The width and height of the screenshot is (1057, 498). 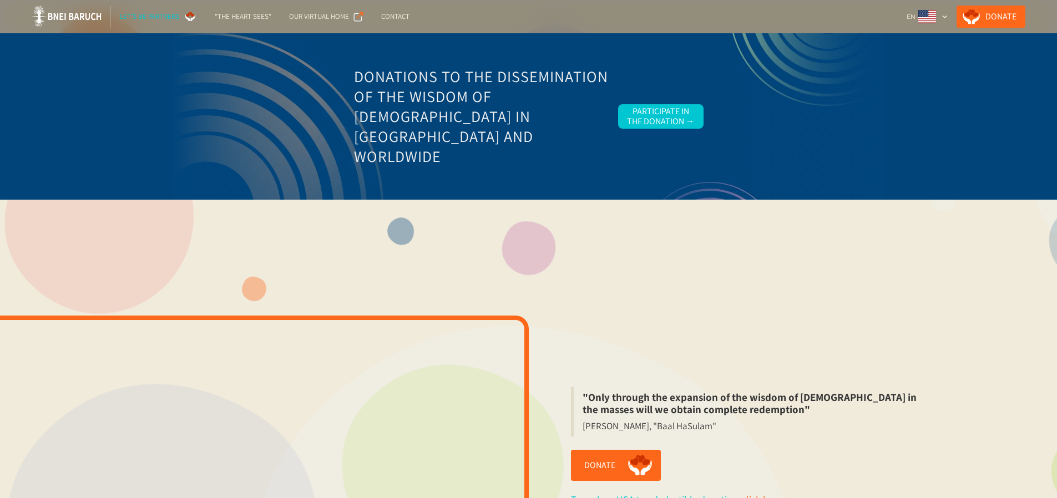 What do you see at coordinates (319, 17) in the screenshot?
I see `div: Our Virtual Home` at bounding box center [319, 17].